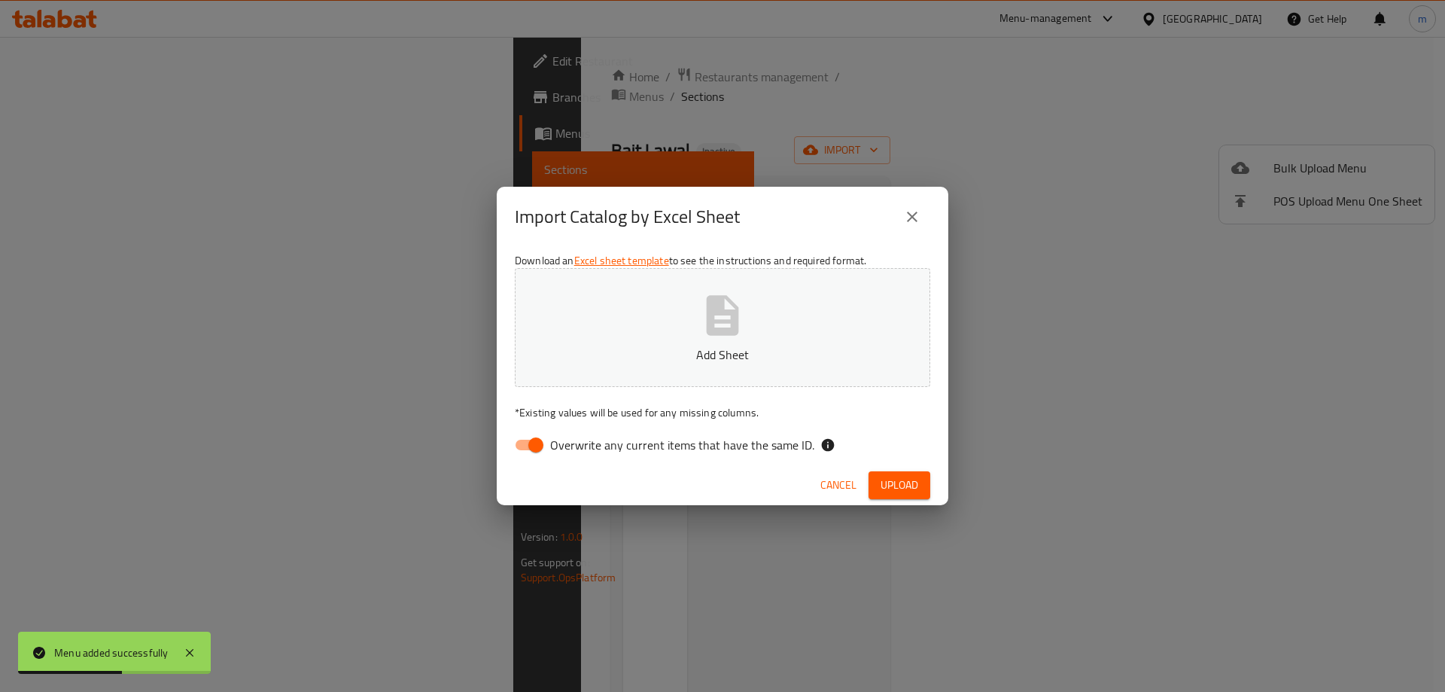 The width and height of the screenshot is (1445, 692). I want to click on div: Menu added successfully, so click(111, 653).